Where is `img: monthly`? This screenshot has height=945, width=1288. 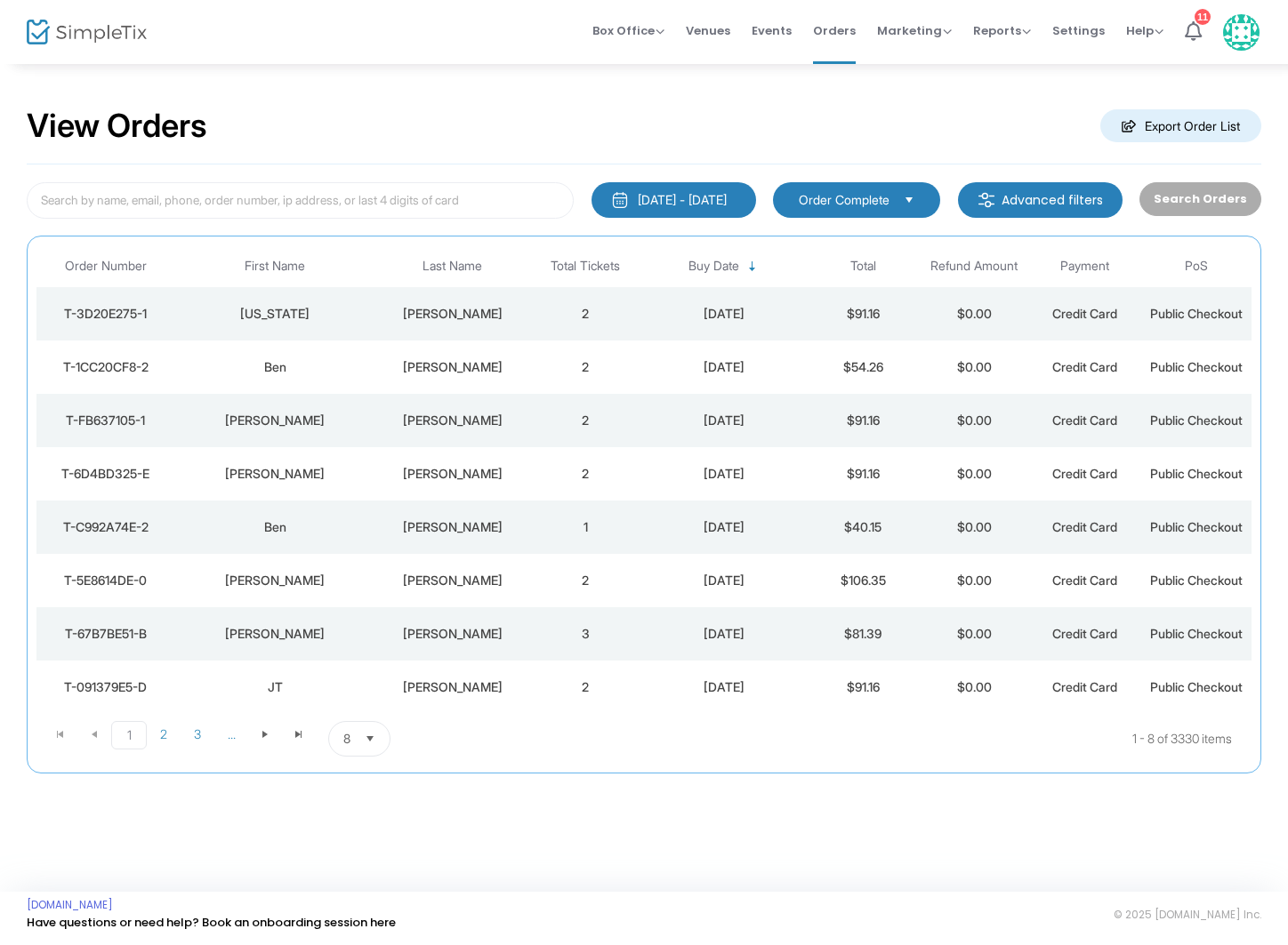
img: monthly is located at coordinates (620, 200).